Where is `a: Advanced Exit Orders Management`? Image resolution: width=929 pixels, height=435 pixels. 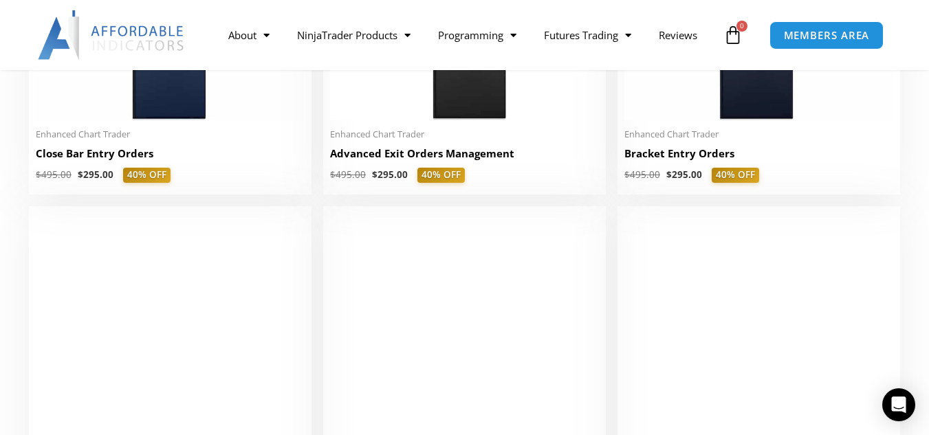 a: Advanced Exit Orders Management is located at coordinates (464, 157).